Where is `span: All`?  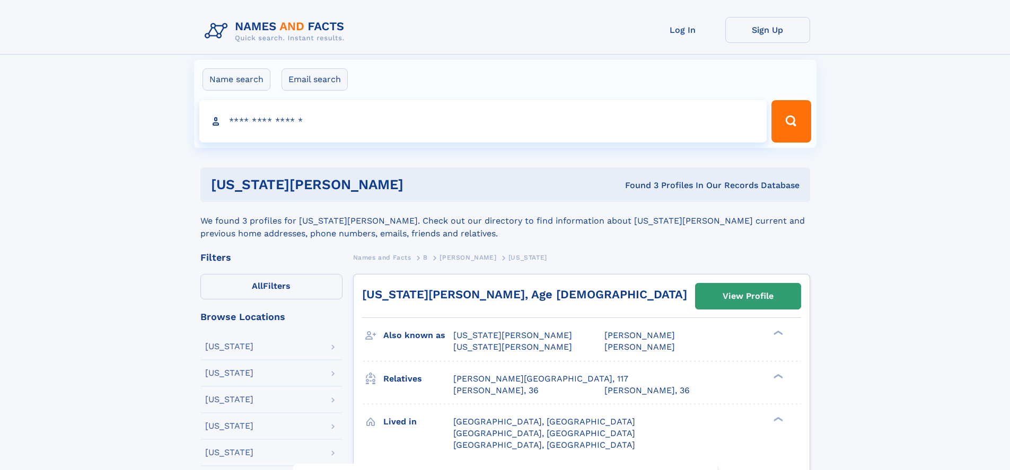 span: All is located at coordinates (257, 286).